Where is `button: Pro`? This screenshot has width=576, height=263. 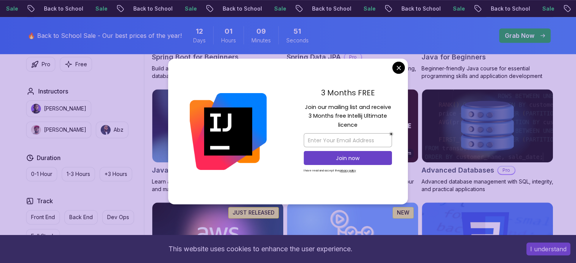
button: Pro is located at coordinates (41, 64).